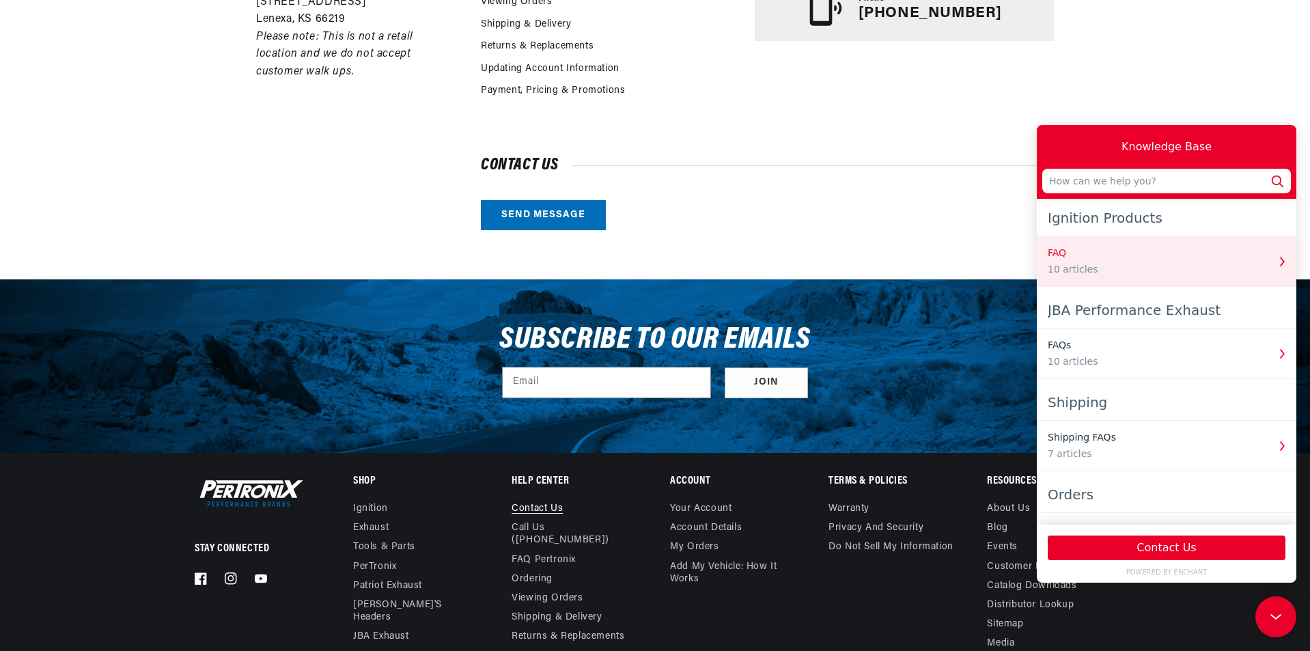 The height and width of the screenshot is (651, 1310). Describe the element at coordinates (706, 528) in the screenshot. I see `a: Account details` at that location.